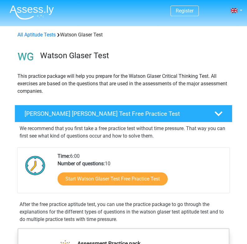  What do you see at coordinates (123, 132) in the screenshot?
I see `p: We recommend that you first take a free practice test without time pressure. That way you can fir...` at bounding box center [123, 132].